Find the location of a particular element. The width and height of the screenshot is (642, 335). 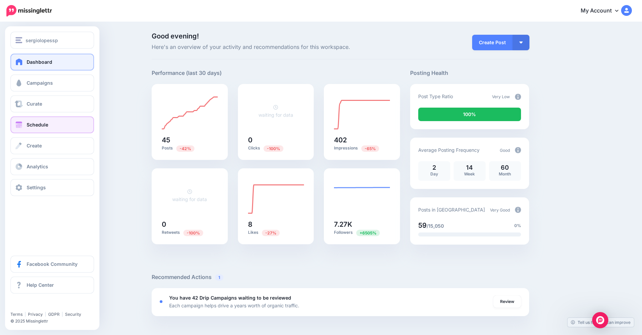

p: Followers is located at coordinates (362, 232).